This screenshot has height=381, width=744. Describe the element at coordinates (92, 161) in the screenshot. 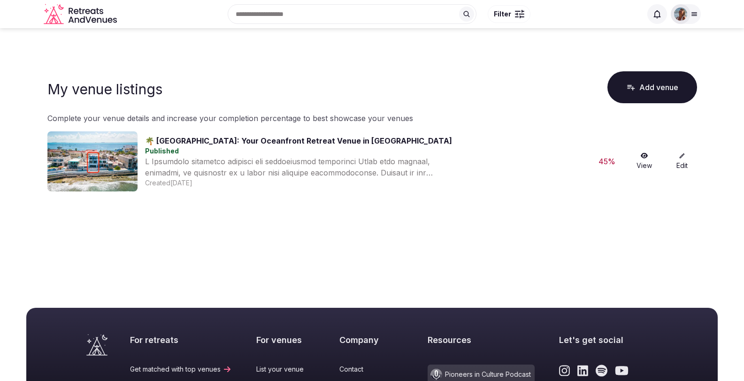

I see `img: Venue cover photo for 🌴 Castillito del Caribe: Your Oceanfront Retreat Venue in Isla Mujeres` at that location.